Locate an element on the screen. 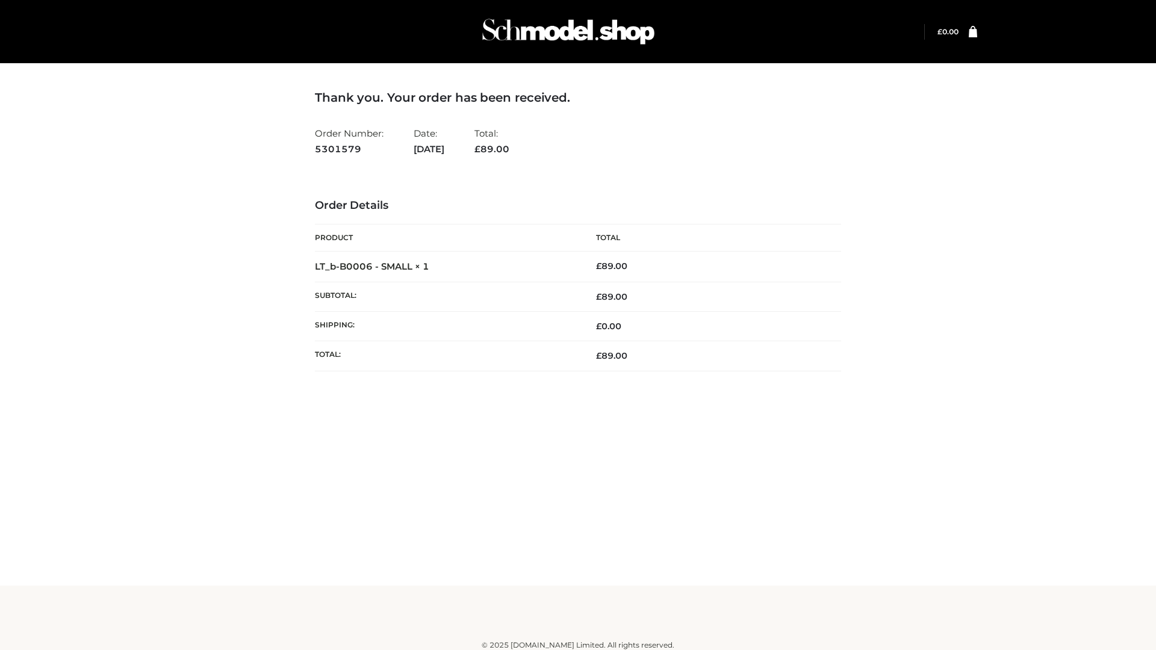 The width and height of the screenshot is (1156, 650). img: Schmodel Admin 964 is located at coordinates (568, 31).